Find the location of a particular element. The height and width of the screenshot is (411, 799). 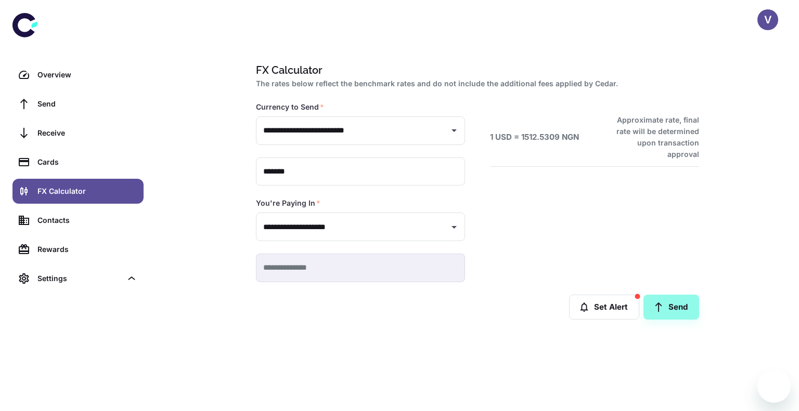

div: Cards is located at coordinates (87, 162).